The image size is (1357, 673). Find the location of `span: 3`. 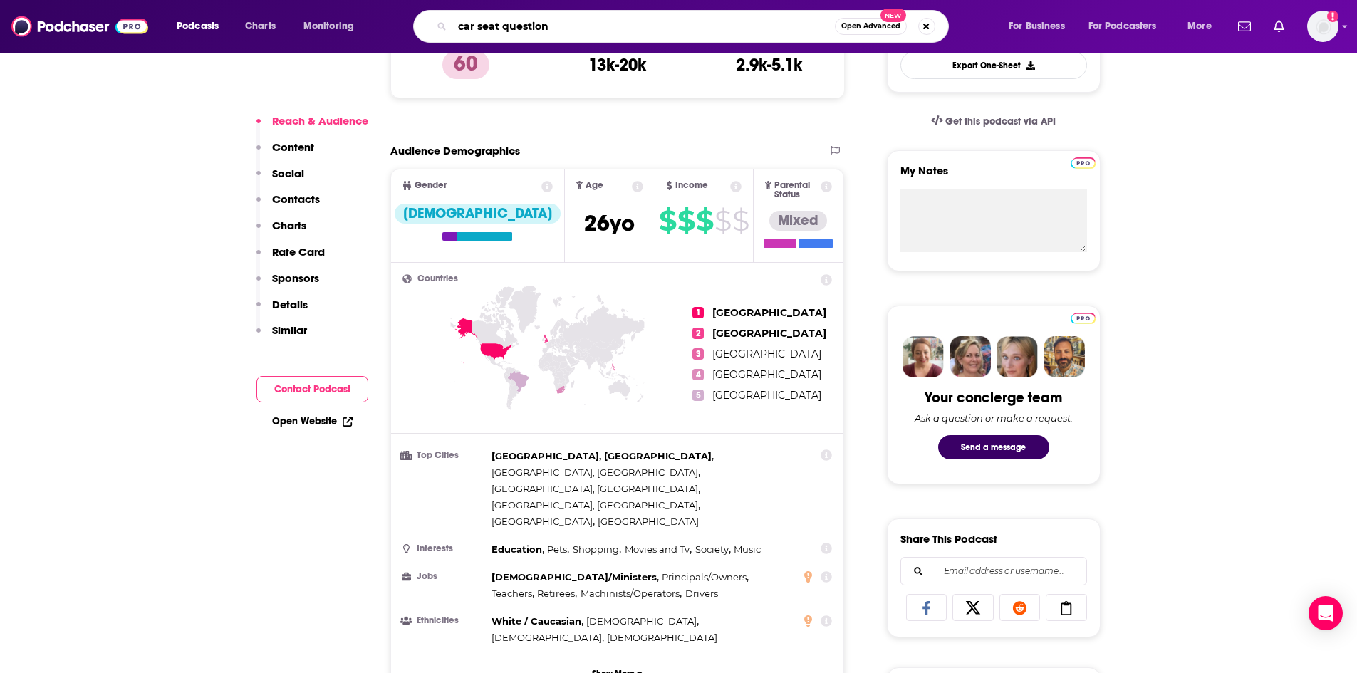

span: 3 is located at coordinates (698, 354).